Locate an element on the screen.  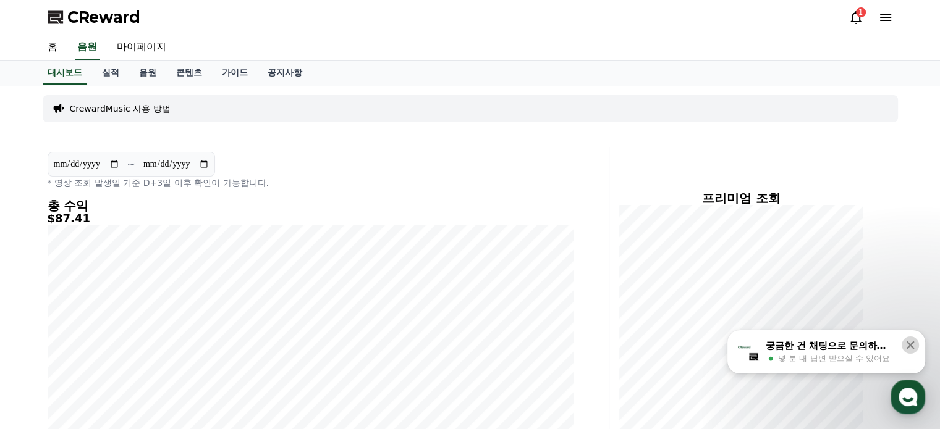
a: CrewardMusic 사용 방법 is located at coordinates (120, 109).